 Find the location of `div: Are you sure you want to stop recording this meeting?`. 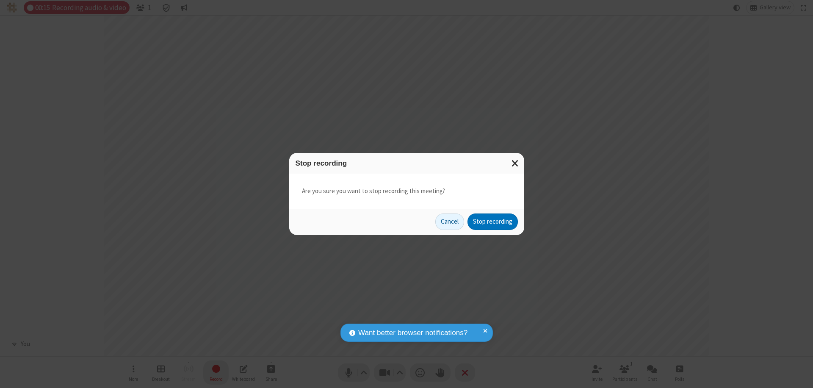

div: Are you sure you want to stop recording this meeting? is located at coordinates (407, 191).